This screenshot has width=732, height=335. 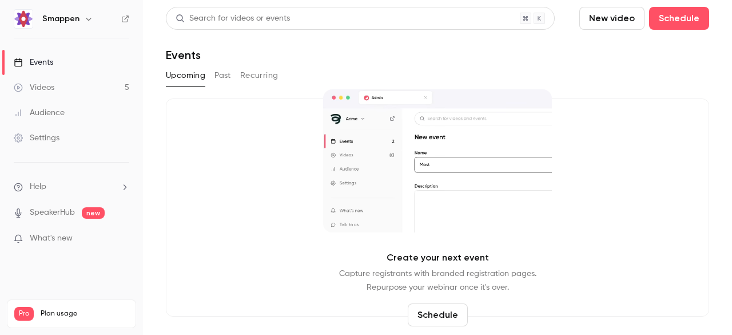 I want to click on a: SpeakerHub, so click(x=52, y=212).